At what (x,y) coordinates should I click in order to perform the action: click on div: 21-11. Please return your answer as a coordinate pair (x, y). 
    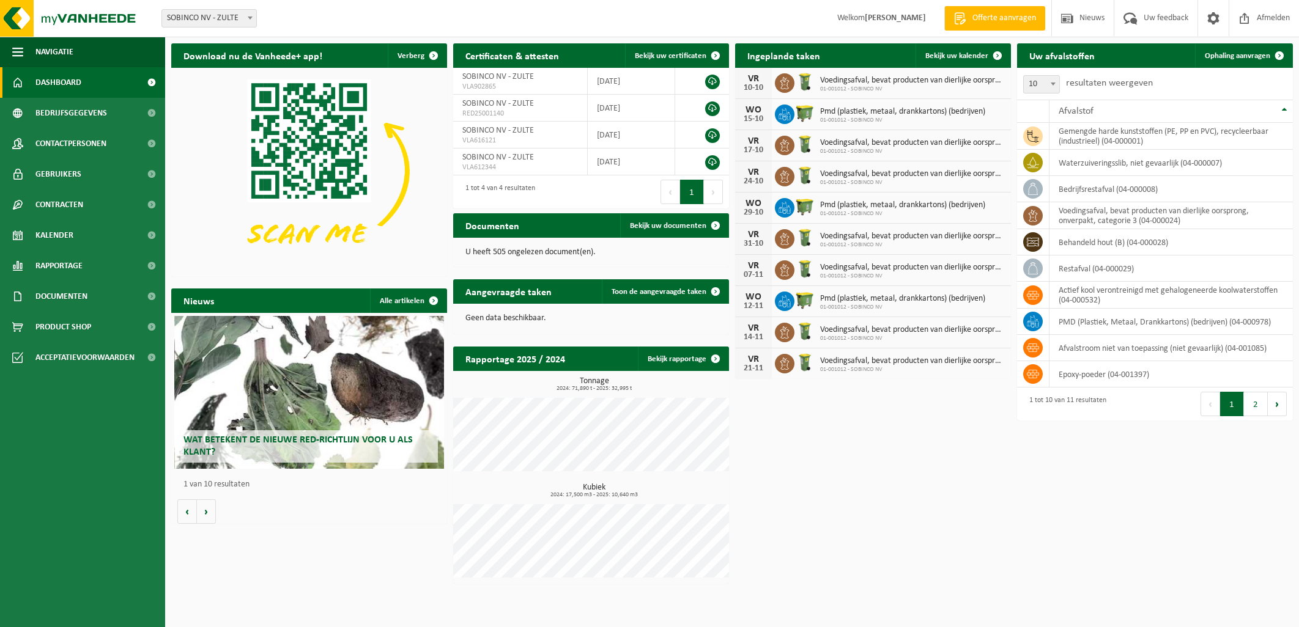
    Looking at the image, I should click on (753, 369).